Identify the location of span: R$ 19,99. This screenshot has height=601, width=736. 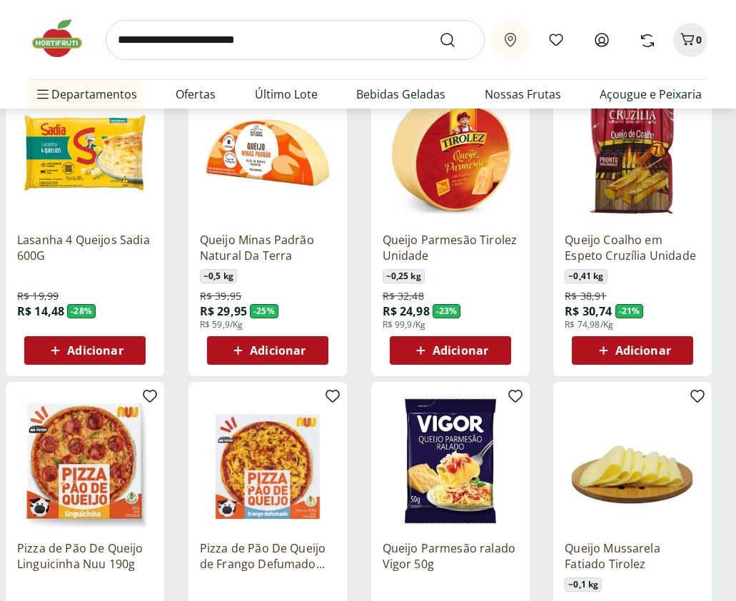
(38, 296).